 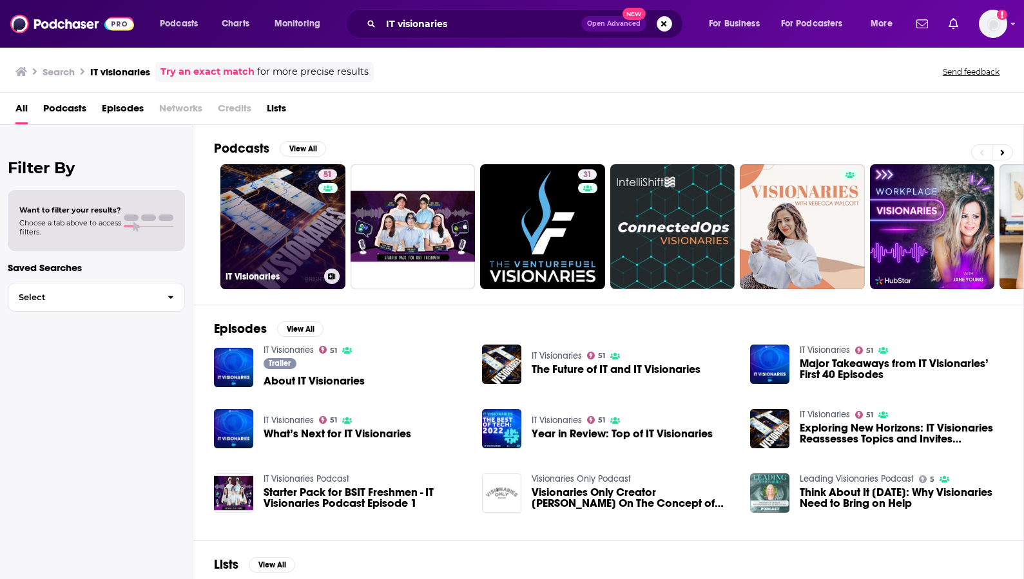 What do you see at coordinates (932, 479) in the screenshot?
I see `span: 5` at bounding box center [932, 479].